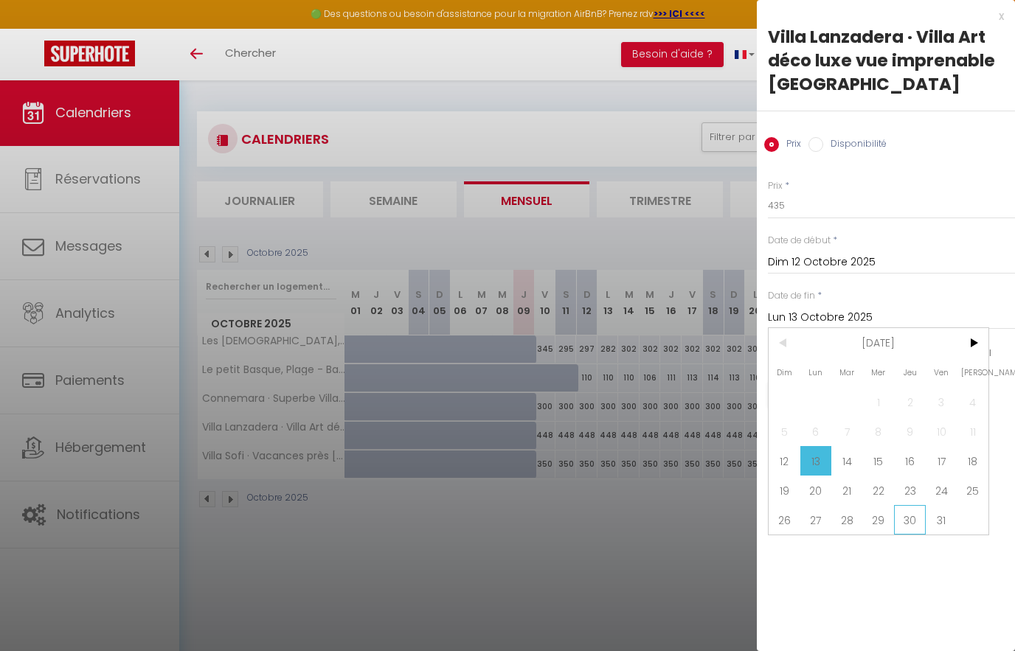  I want to click on div: x, so click(880, 16).